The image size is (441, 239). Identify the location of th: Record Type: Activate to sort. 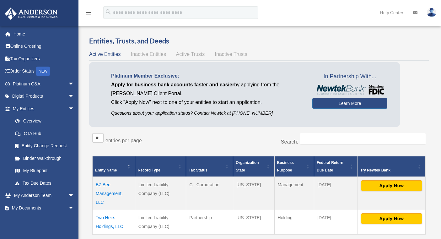
(160, 167).